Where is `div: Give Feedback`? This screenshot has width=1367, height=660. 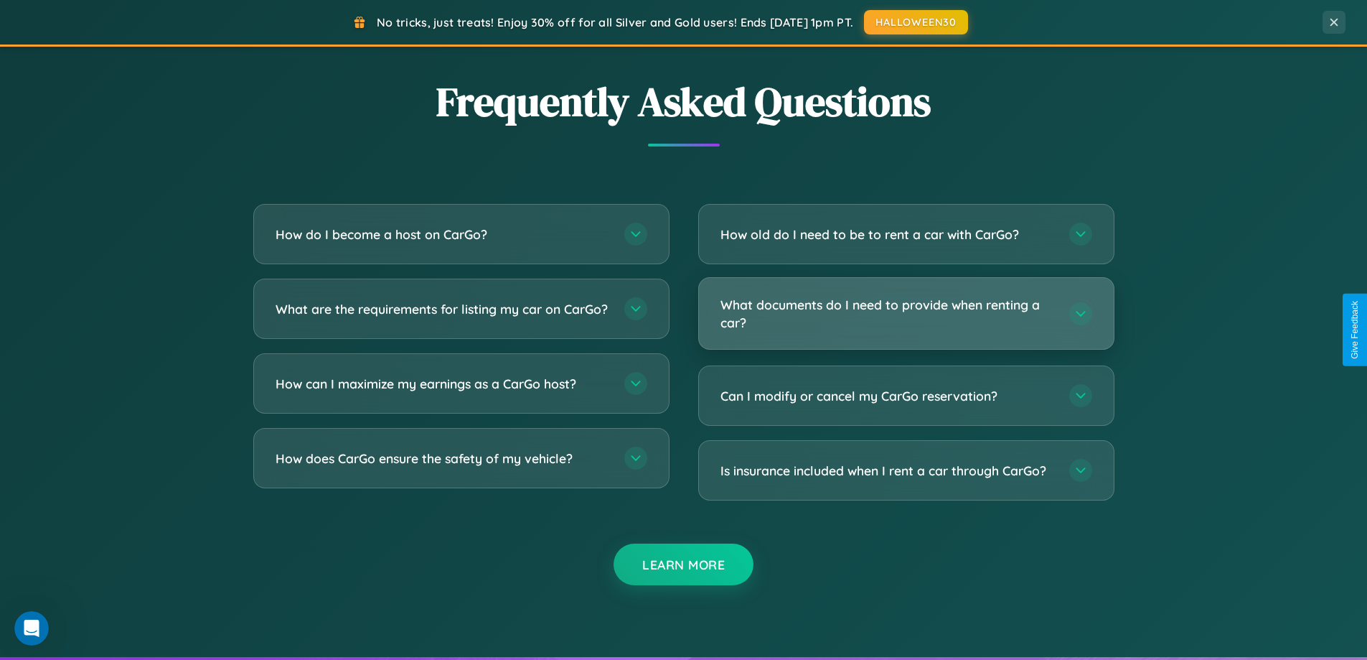
div: Give Feedback is located at coordinates (1355, 329).